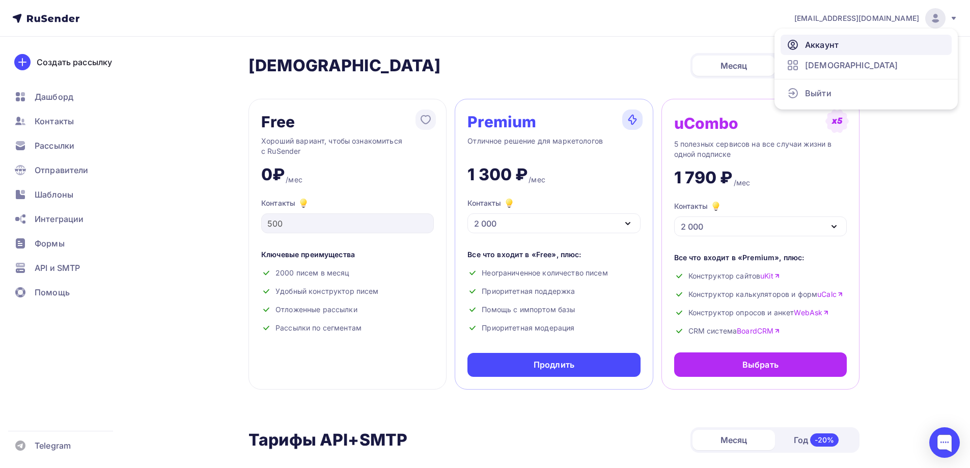 The width and height of the screenshot is (970, 468). What do you see at coordinates (554, 255) in the screenshot?
I see `div: Все что входит в «Free», плюс:` at bounding box center [554, 255].